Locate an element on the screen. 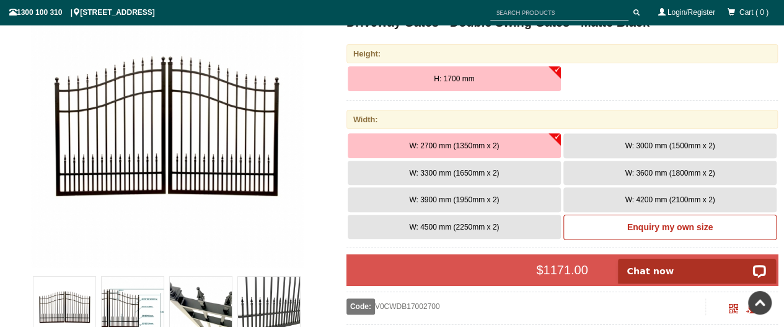 This screenshot has width=784, height=327. div: Width: is located at coordinates (562, 119).